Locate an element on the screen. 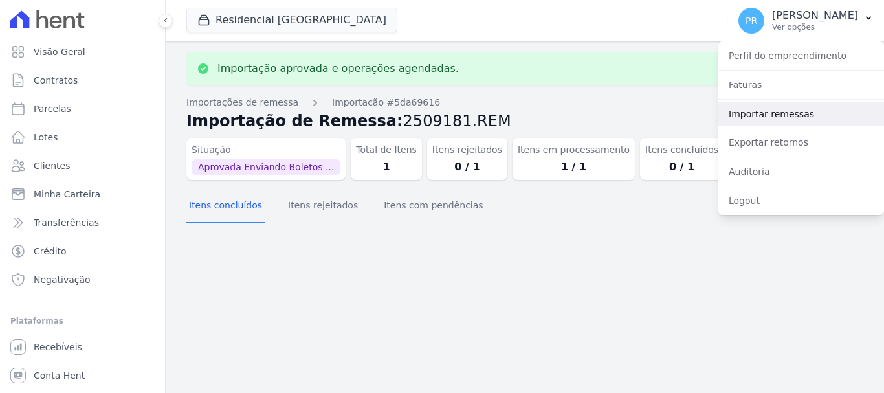 The image size is (884, 393). a: Negativação is located at coordinates (82, 280).